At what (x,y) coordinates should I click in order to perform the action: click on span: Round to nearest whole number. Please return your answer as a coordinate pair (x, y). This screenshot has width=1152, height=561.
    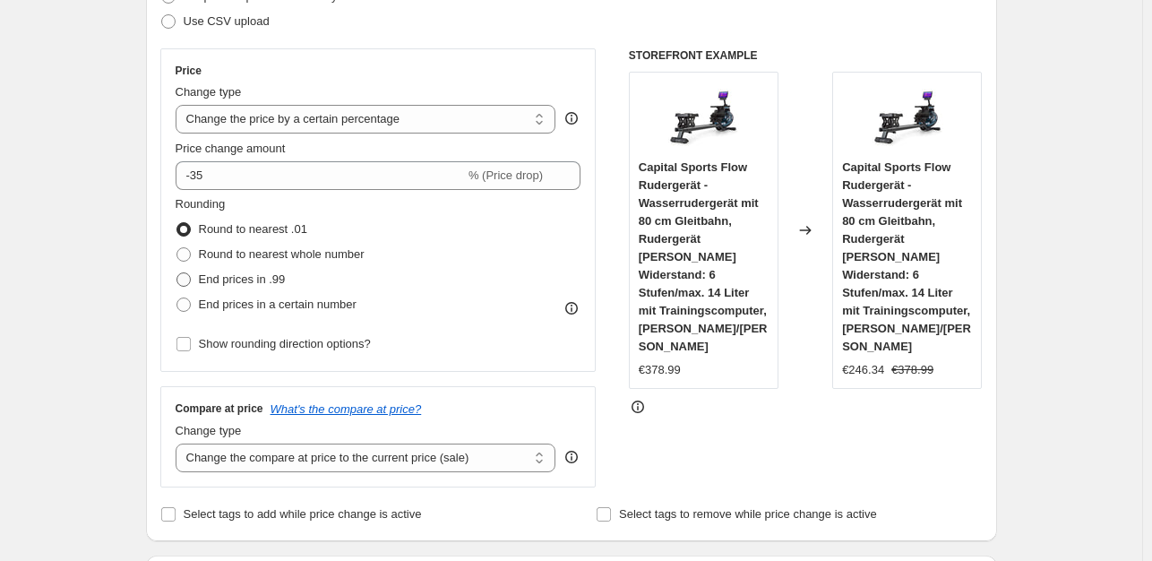
    Looking at the image, I should click on (281, 253).